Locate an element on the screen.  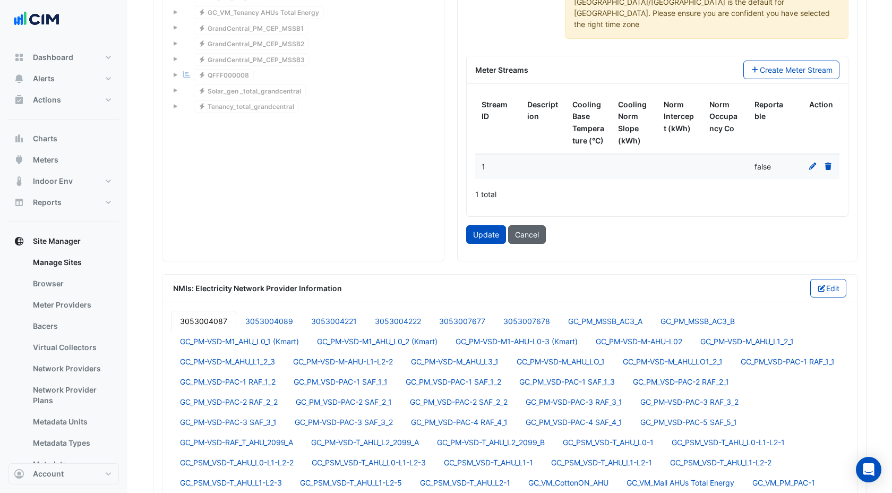
button: Actions is located at coordinates (64, 100).